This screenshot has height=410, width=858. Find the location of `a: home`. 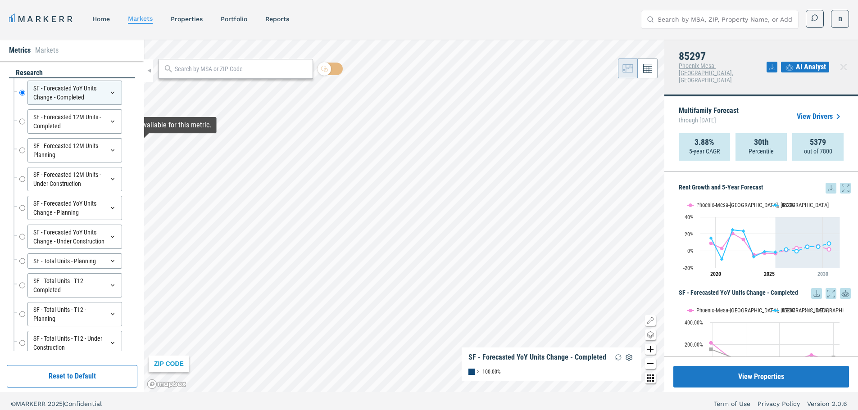

a: home is located at coordinates (101, 19).